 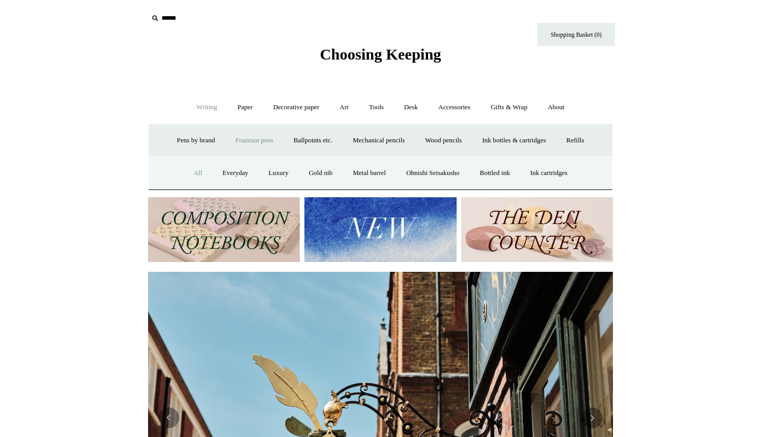 I want to click on a: Paper, so click(x=246, y=107).